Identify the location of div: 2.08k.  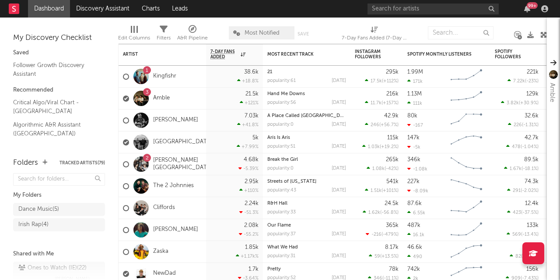
(251, 225).